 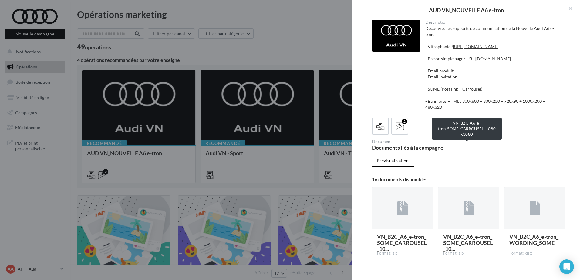 What do you see at coordinates (404, 122) in the screenshot?
I see `div: 2` at bounding box center [404, 122].